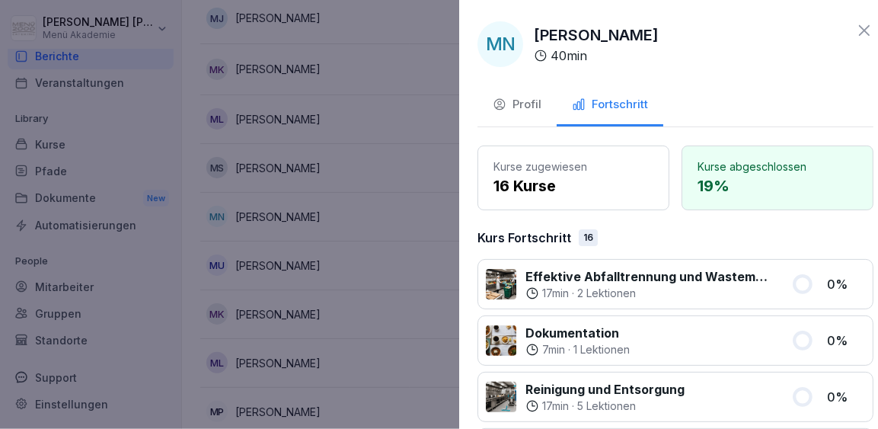 This screenshot has height=429, width=878. What do you see at coordinates (588, 238) in the screenshot?
I see `div: 16` at bounding box center [588, 238].